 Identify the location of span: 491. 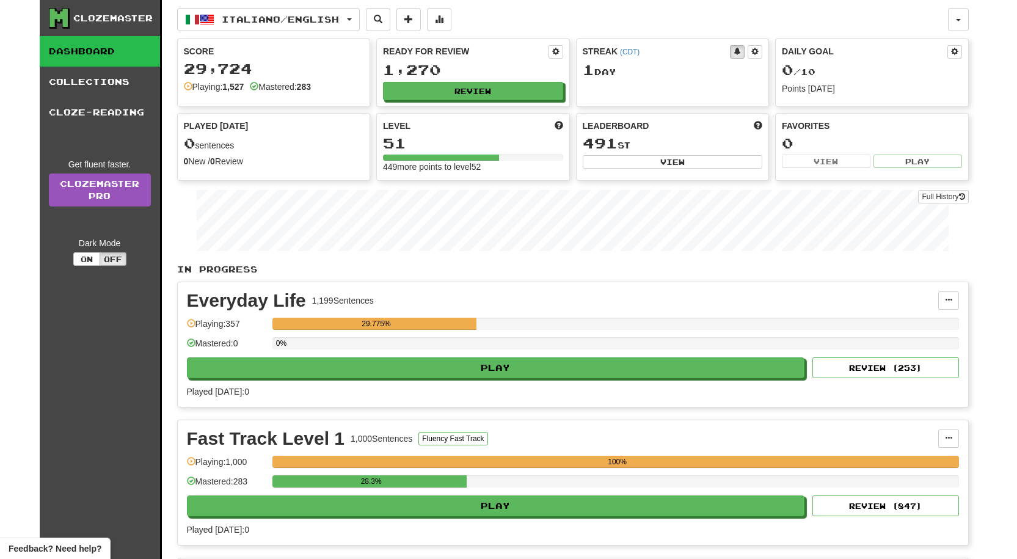
(600, 143).